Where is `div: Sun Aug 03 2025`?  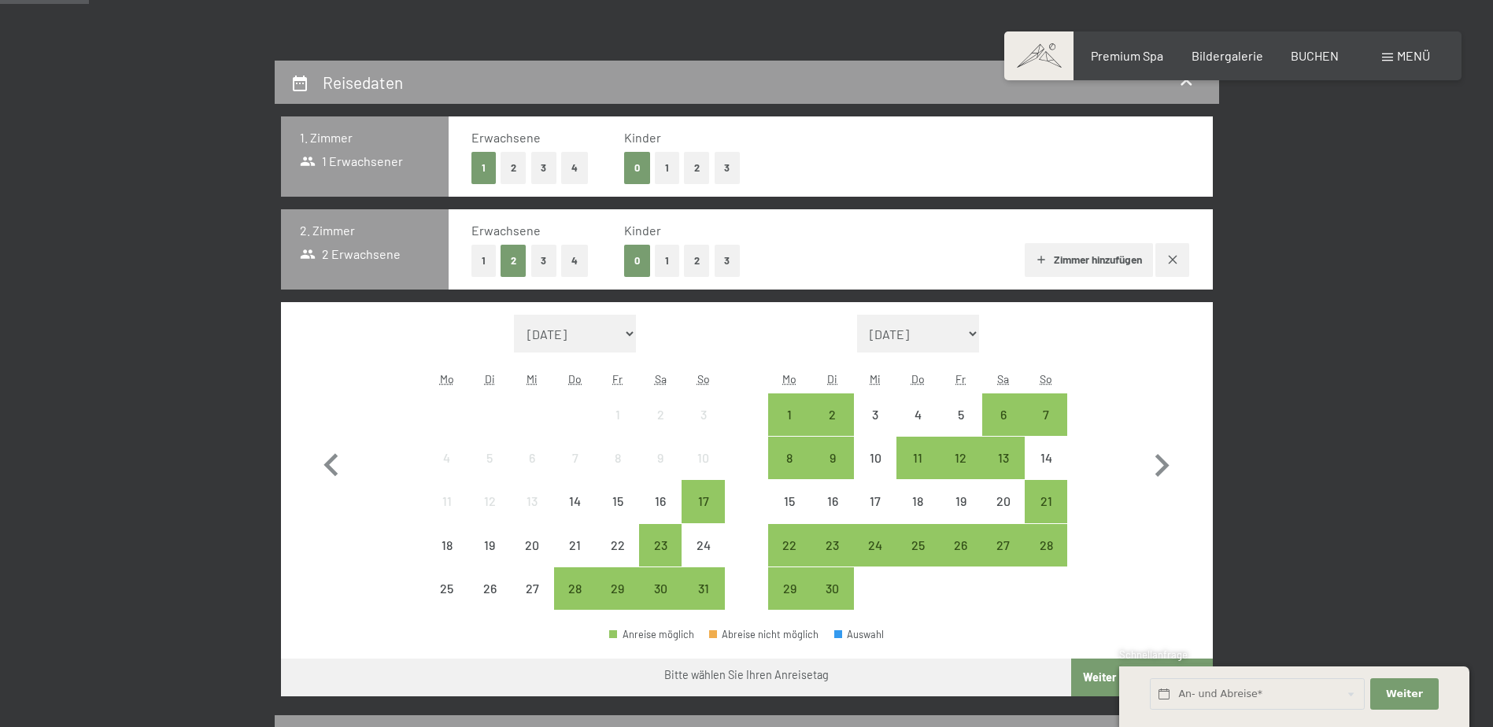
div: Sun Aug 03 2025 is located at coordinates (703, 415).